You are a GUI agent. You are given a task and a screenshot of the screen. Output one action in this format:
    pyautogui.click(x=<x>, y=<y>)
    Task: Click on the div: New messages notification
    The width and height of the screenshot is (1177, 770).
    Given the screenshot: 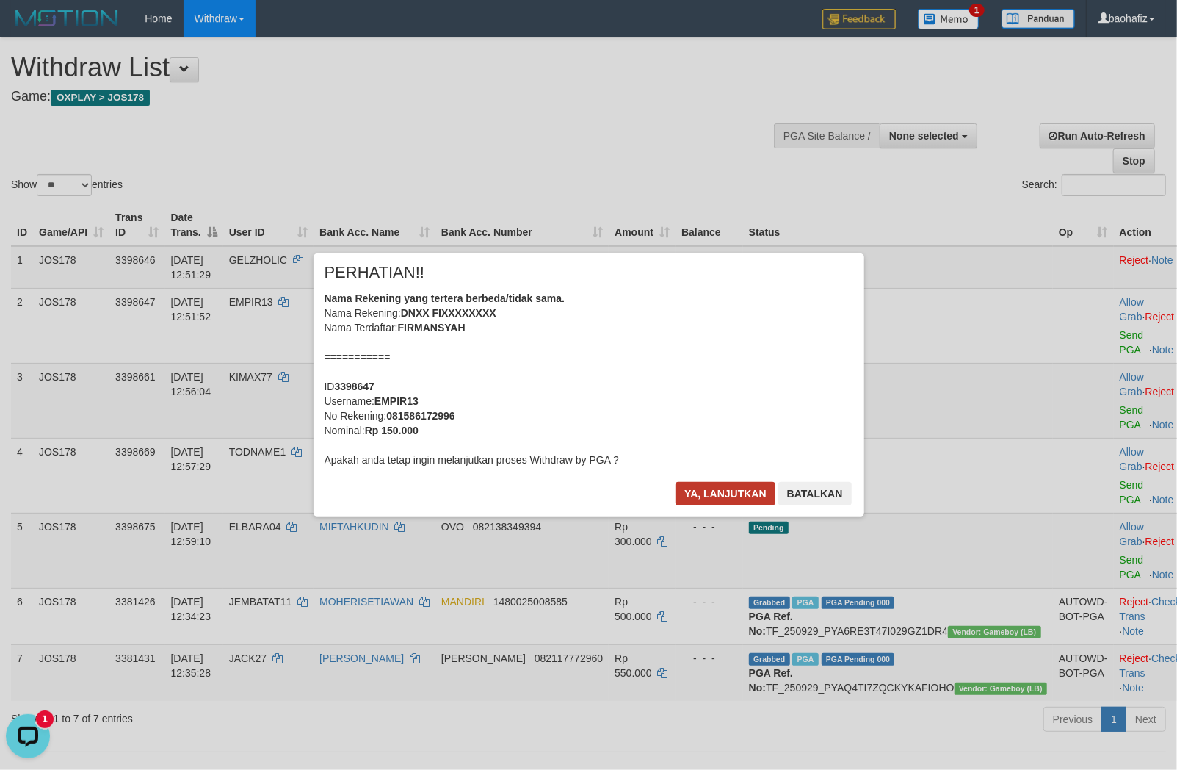 What is the action you would take?
    pyautogui.click(x=45, y=11)
    